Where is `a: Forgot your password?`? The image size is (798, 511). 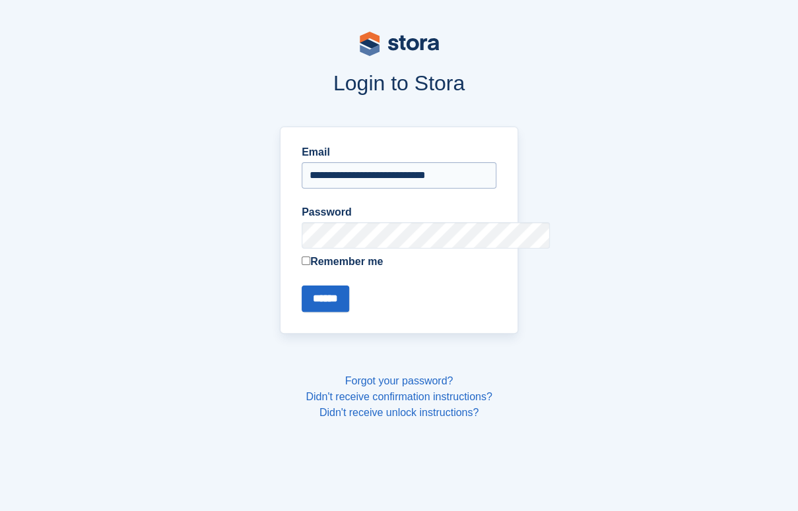
a: Forgot your password? is located at coordinates (399, 381).